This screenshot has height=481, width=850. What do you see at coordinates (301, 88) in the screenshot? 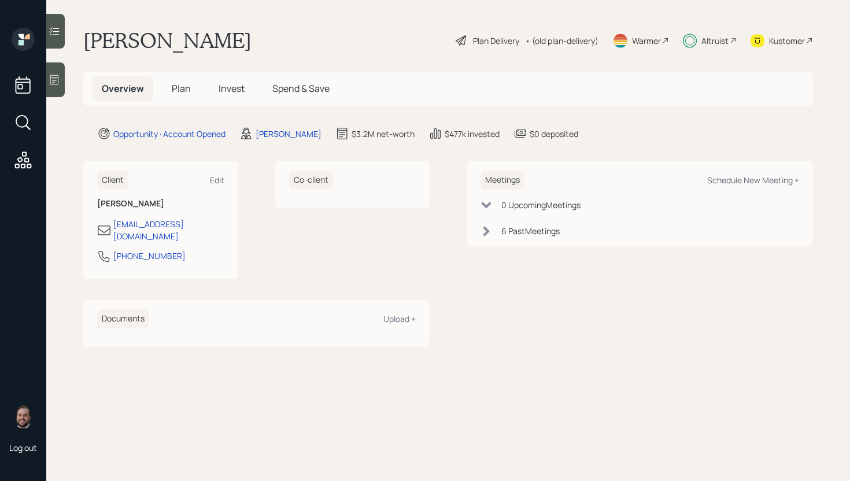
I see `span: Spend & Save` at bounding box center [301, 88].